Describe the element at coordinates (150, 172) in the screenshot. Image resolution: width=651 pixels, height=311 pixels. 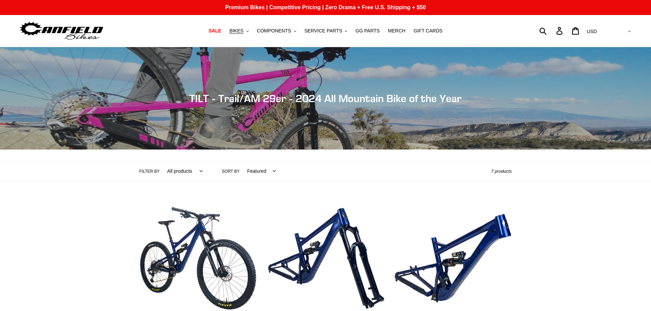
I see `label: Filter by` at that location.